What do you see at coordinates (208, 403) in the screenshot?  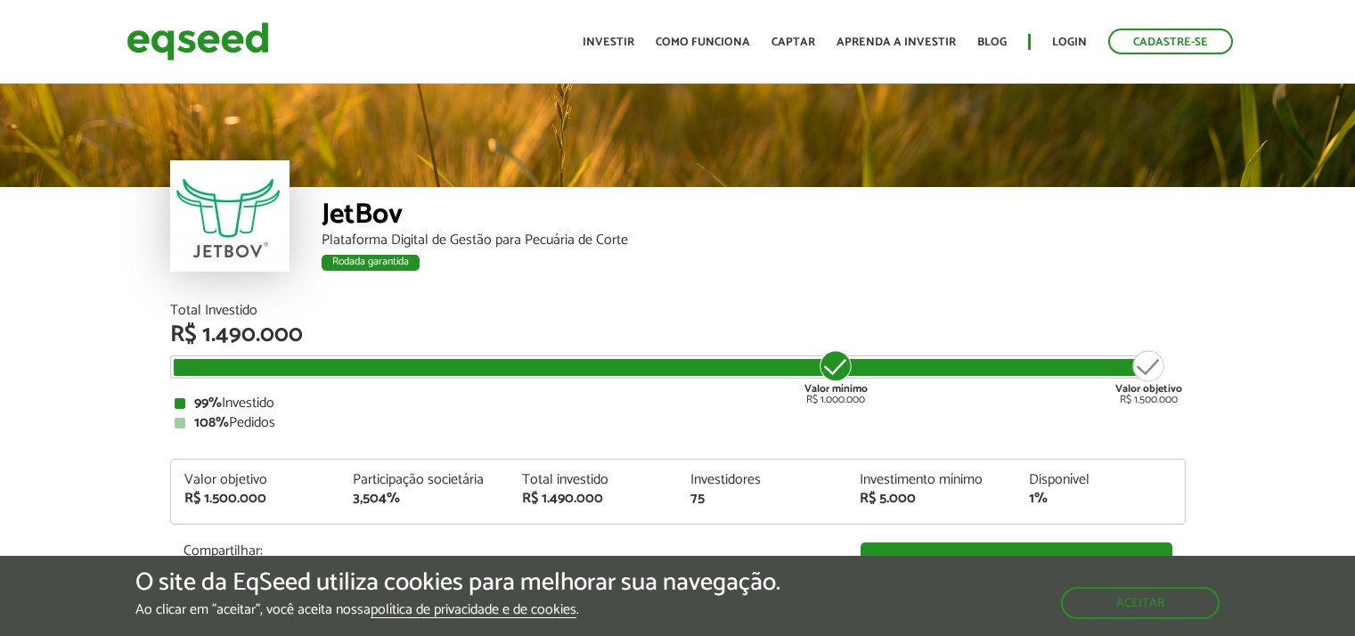 I see `strong: 99%` at bounding box center [208, 403].